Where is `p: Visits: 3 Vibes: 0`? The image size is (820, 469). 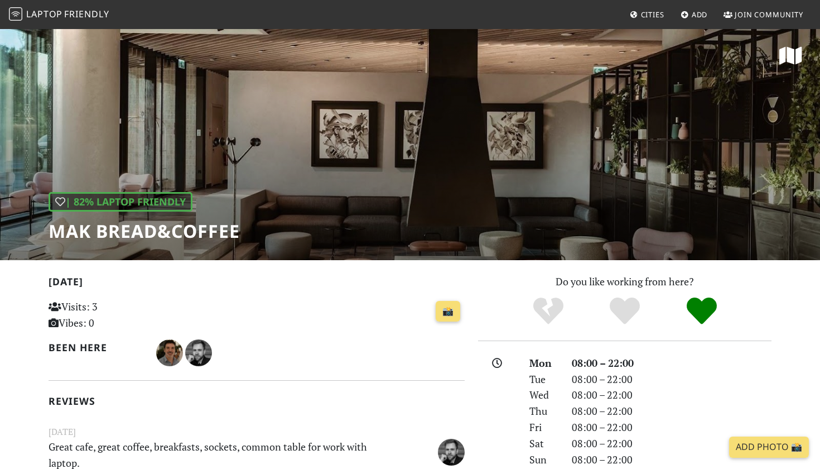
p: Visits: 3 Vibes: 0 is located at coordinates (113, 315).